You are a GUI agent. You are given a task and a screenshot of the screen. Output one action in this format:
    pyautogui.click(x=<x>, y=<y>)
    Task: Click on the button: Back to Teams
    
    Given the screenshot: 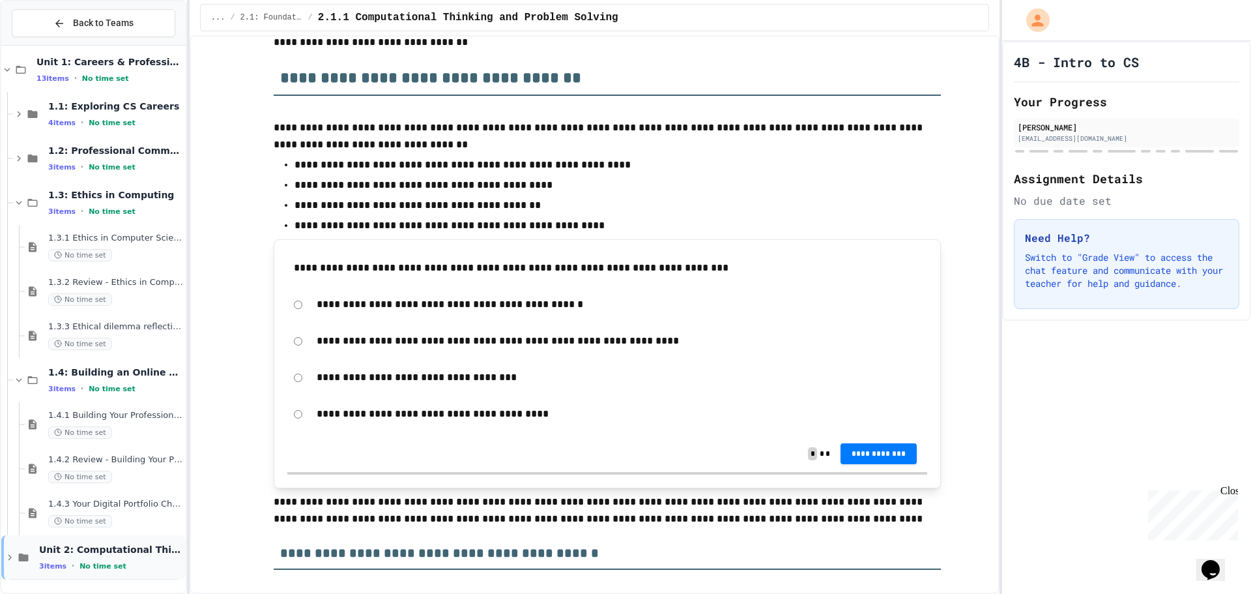 What is the action you would take?
    pyautogui.click(x=93, y=23)
    